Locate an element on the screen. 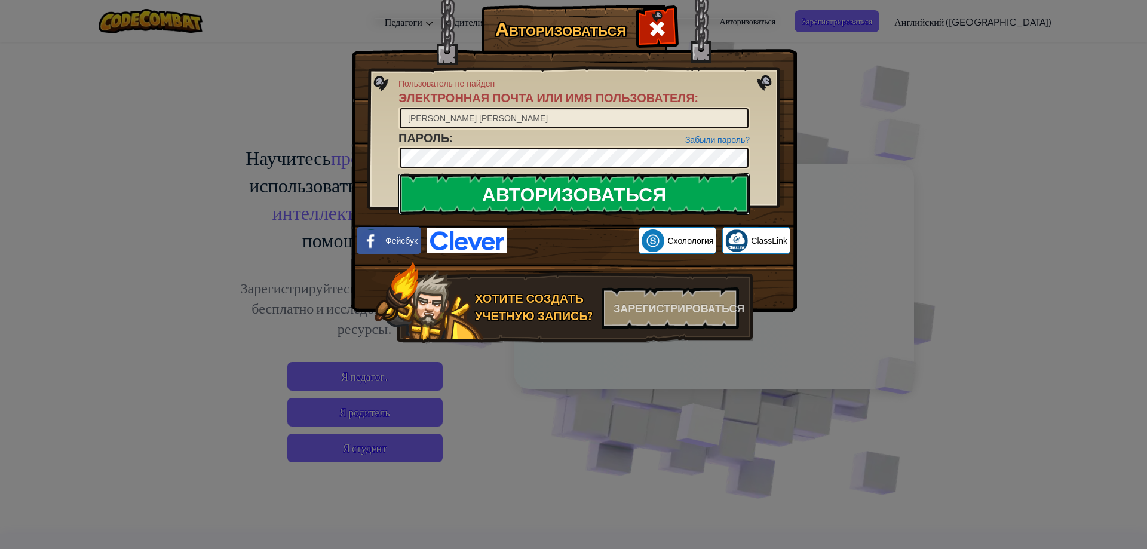 The width and height of the screenshot is (1147, 549). input: Авторизоваться is located at coordinates (574, 194).